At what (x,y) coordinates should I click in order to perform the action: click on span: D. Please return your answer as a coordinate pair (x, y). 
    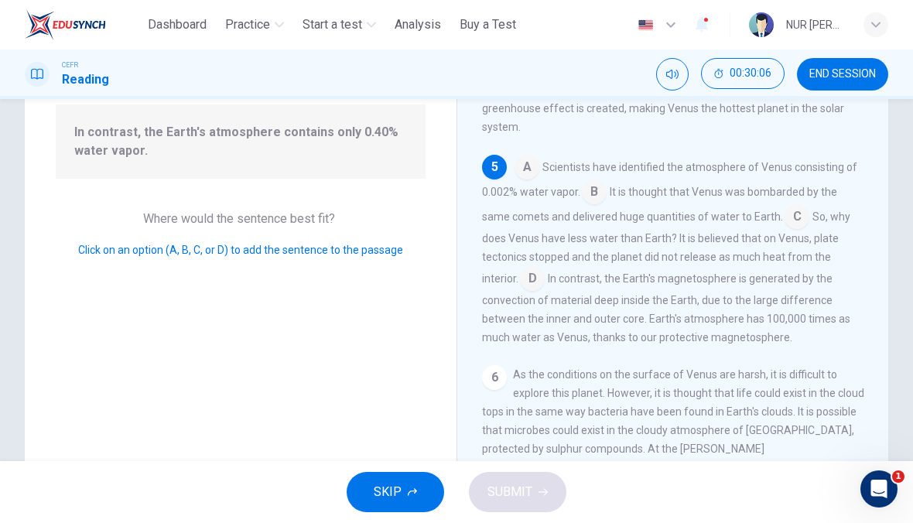
    Looking at the image, I should click on (532, 278).